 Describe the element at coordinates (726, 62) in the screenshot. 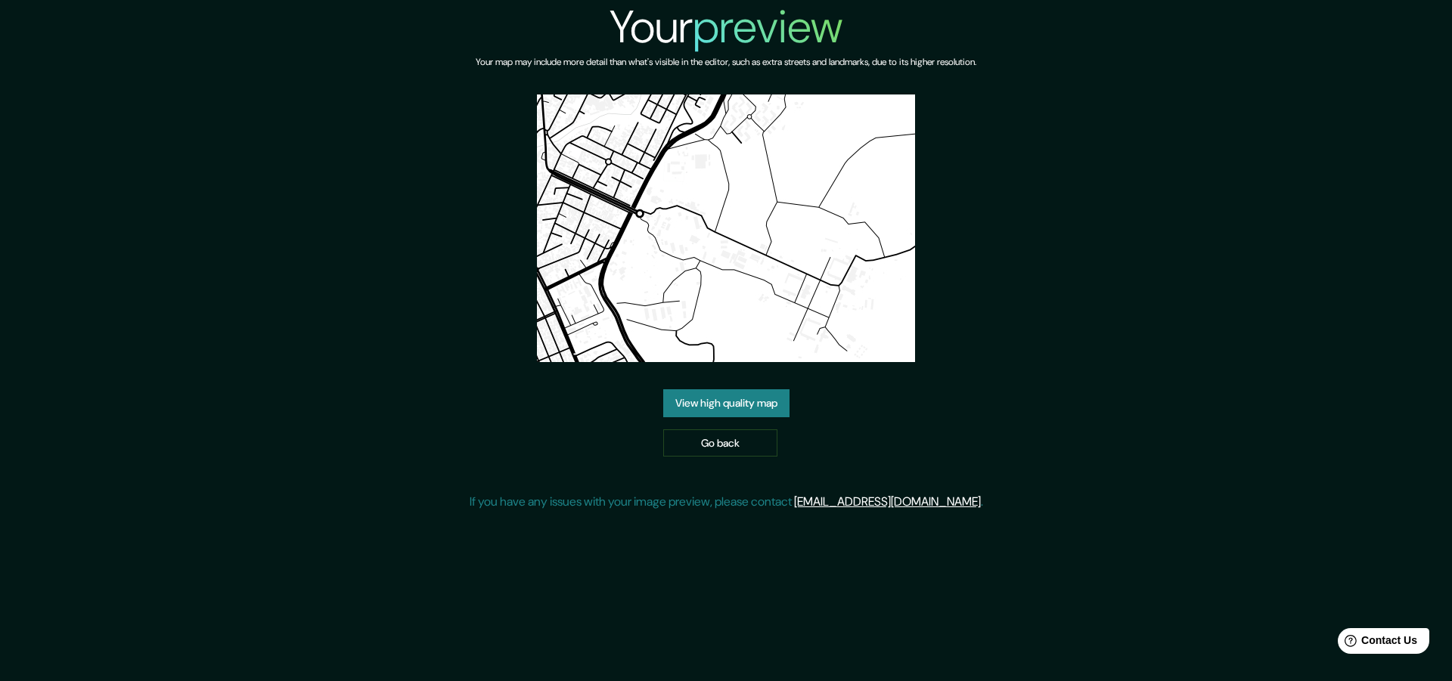

I see `h6: Your map may include more detail than what's visible in the editor, such as extra streets and lan...` at that location.